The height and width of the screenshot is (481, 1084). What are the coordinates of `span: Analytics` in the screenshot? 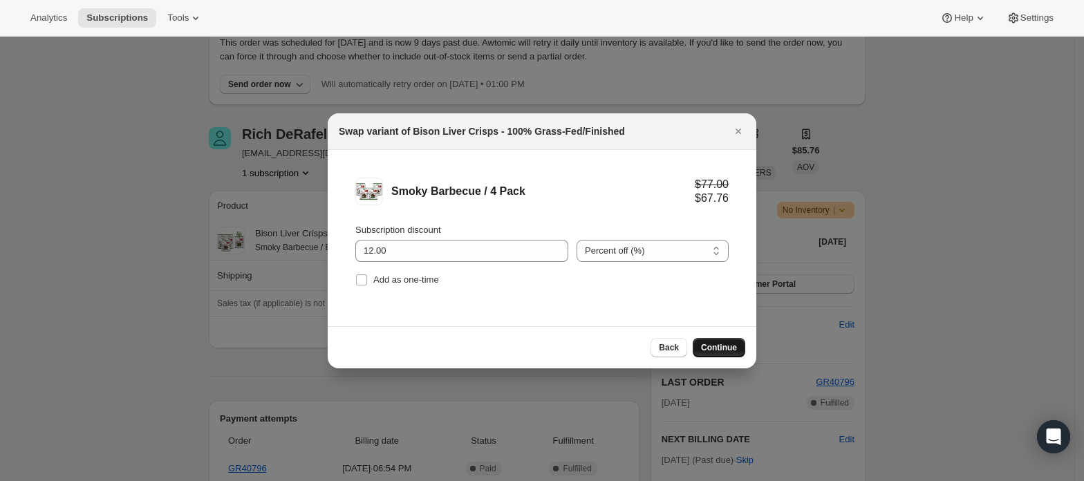 It's located at (48, 18).